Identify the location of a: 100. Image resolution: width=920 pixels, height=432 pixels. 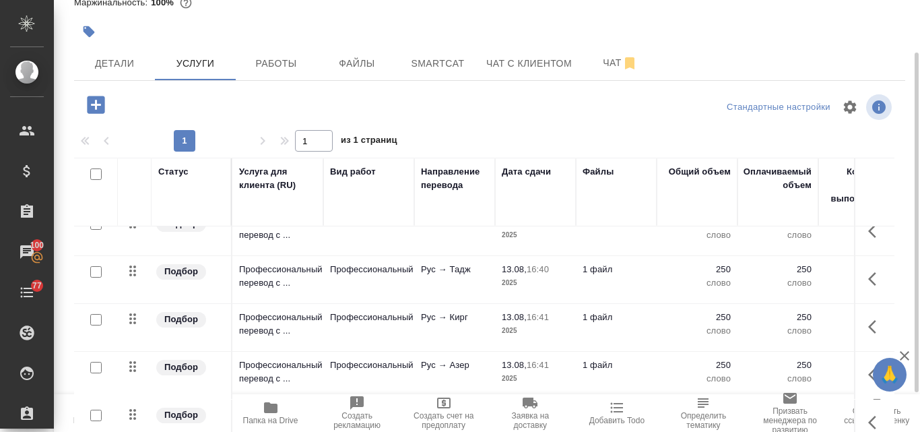
(27, 252).